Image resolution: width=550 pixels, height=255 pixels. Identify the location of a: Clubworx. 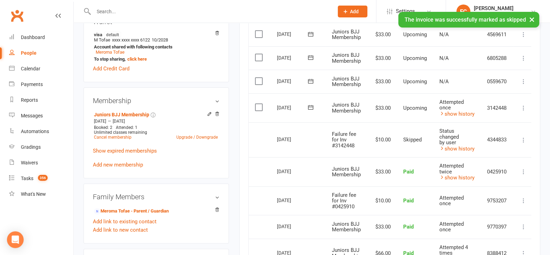
(17, 16).